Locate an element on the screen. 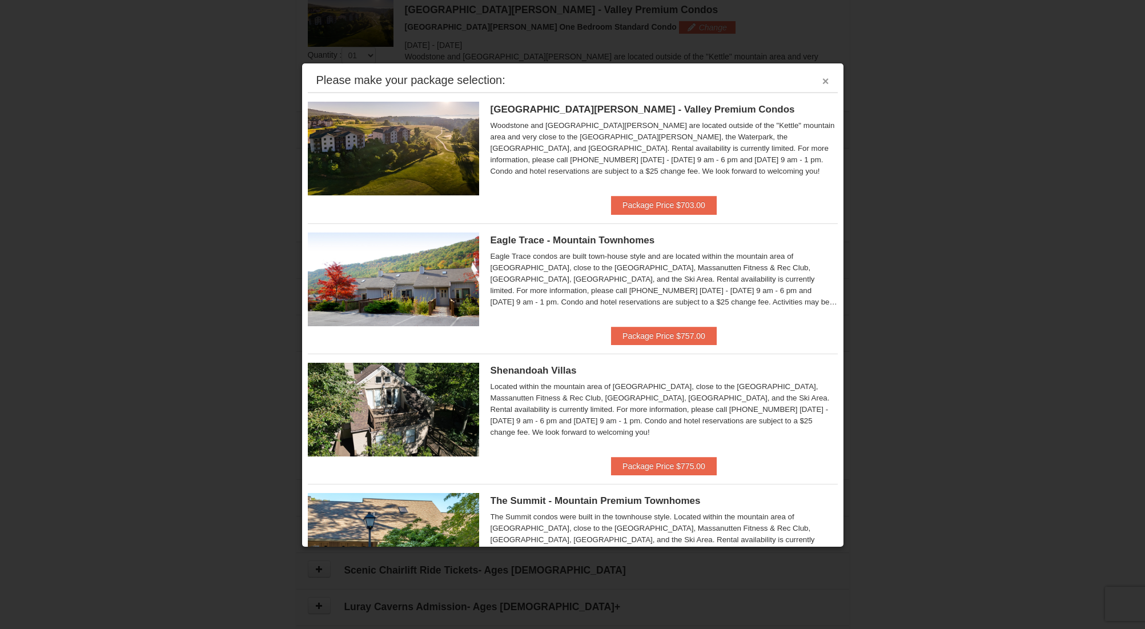 This screenshot has width=1145, height=629. img: 19219034-1-0eee7e00.jpg is located at coordinates (393, 540).